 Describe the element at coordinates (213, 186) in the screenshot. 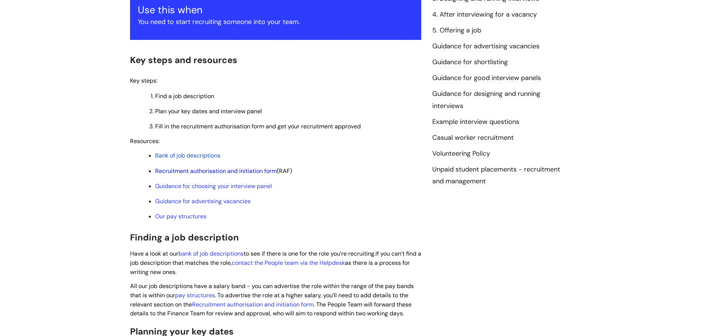

I see `a: Guidance for choosing your interview panel` at that location.